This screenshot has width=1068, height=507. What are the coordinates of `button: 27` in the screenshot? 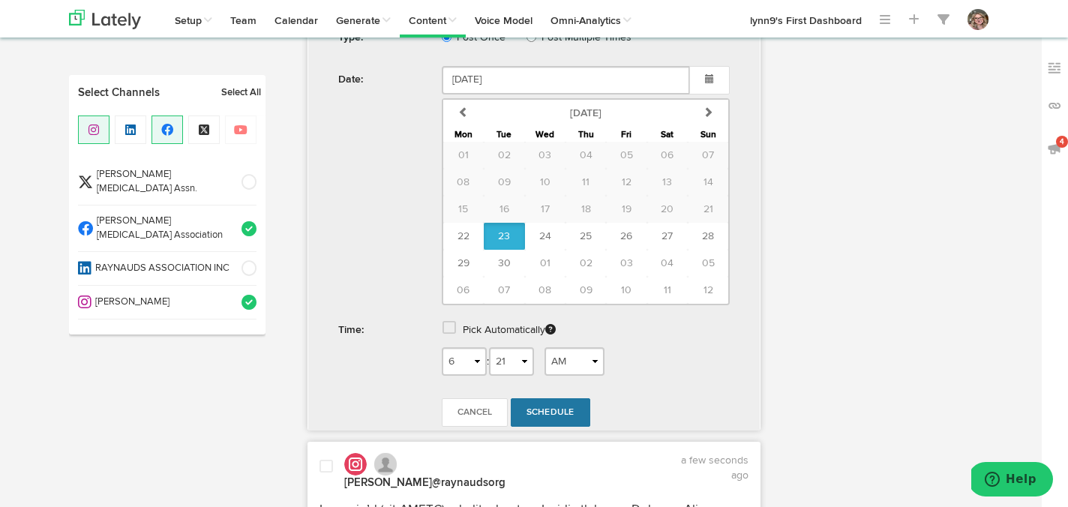 It's located at (668, 236).